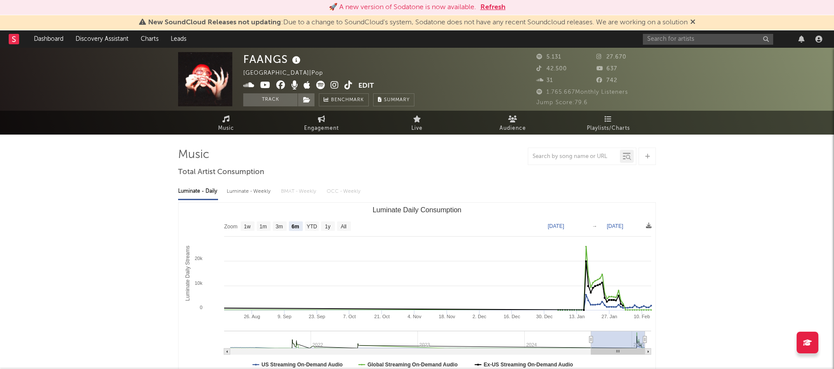  What do you see at coordinates (199, 283) in the screenshot?
I see `text: 10k` at bounding box center [199, 283].